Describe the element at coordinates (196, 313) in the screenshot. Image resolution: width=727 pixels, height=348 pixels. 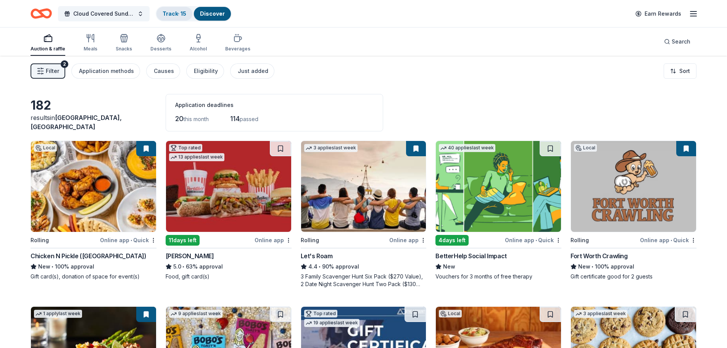
I see `div: 9 applies last week` at that location.